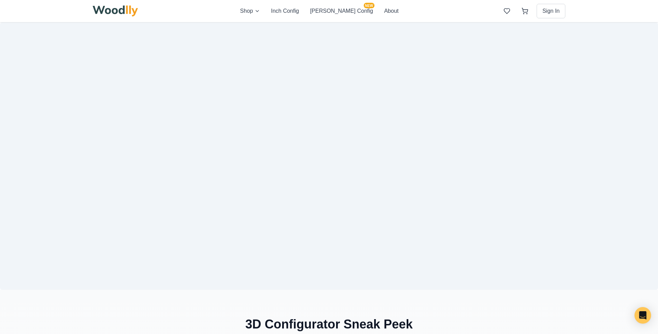 The height and width of the screenshot is (334, 658). Describe the element at coordinates (551, 11) in the screenshot. I see `button: Sign In` at that location.